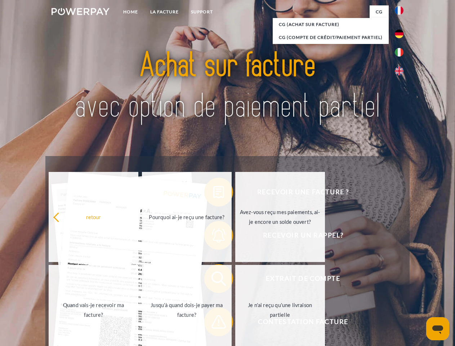  What do you see at coordinates (399, 71) in the screenshot?
I see `img: en` at bounding box center [399, 71].